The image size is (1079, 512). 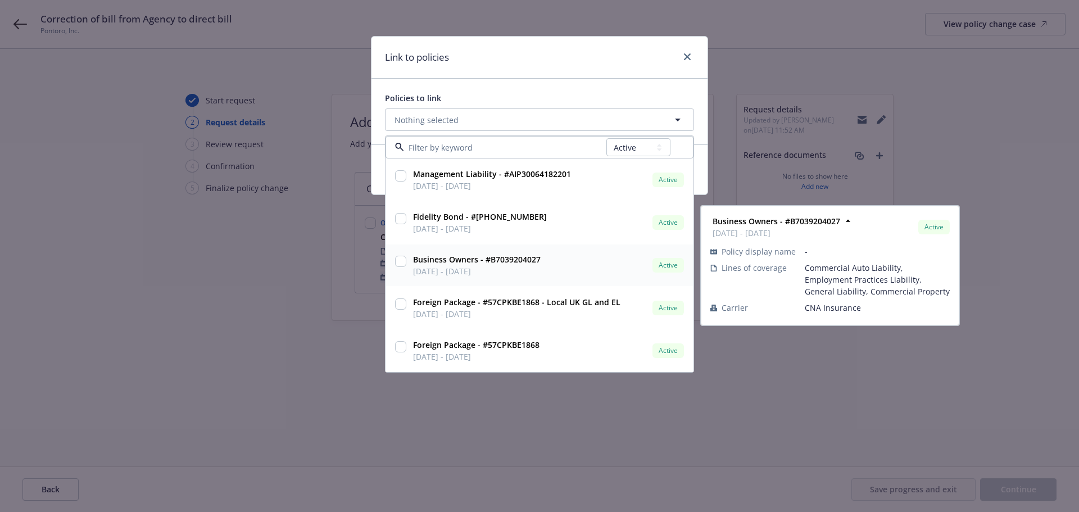 I want to click on strong: Foreign Package - #57CPKBE1868 - Local UK GL and EL, so click(x=516, y=302).